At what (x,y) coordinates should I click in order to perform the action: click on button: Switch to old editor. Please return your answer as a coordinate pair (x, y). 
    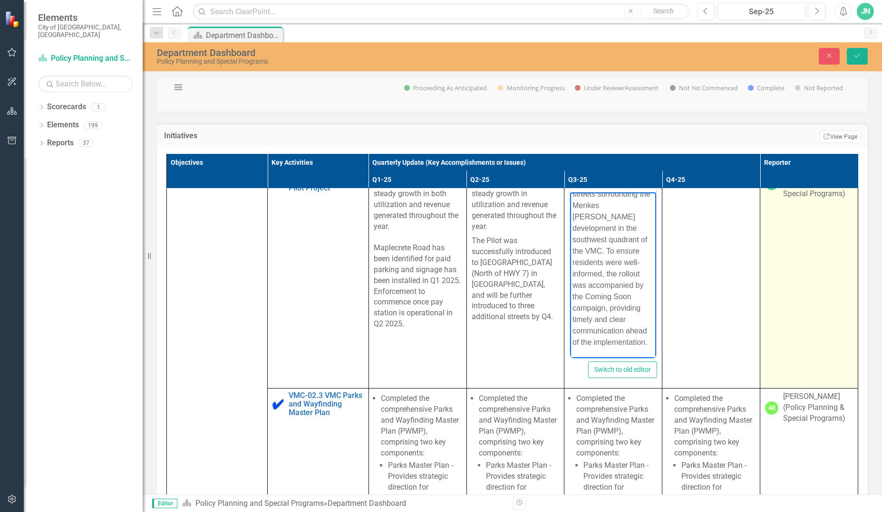
    Looking at the image, I should click on (622, 370).